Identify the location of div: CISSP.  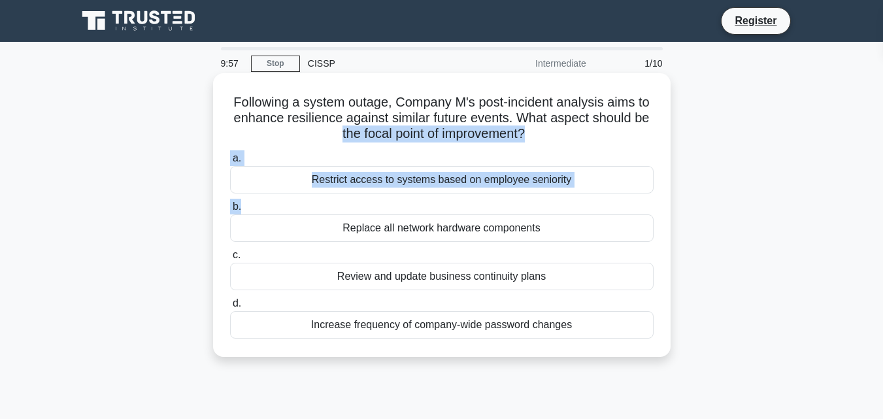
(389, 63).